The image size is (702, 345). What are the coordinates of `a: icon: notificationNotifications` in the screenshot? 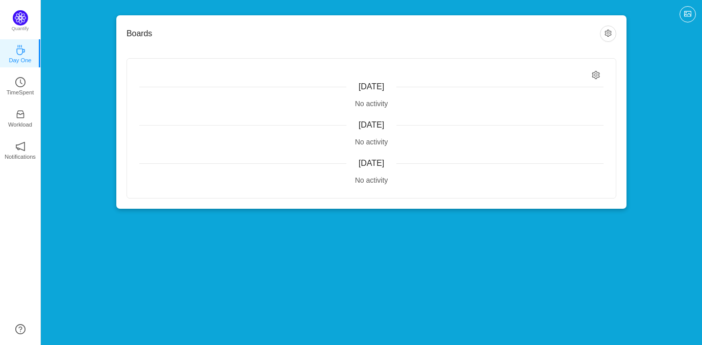 It's located at (20, 149).